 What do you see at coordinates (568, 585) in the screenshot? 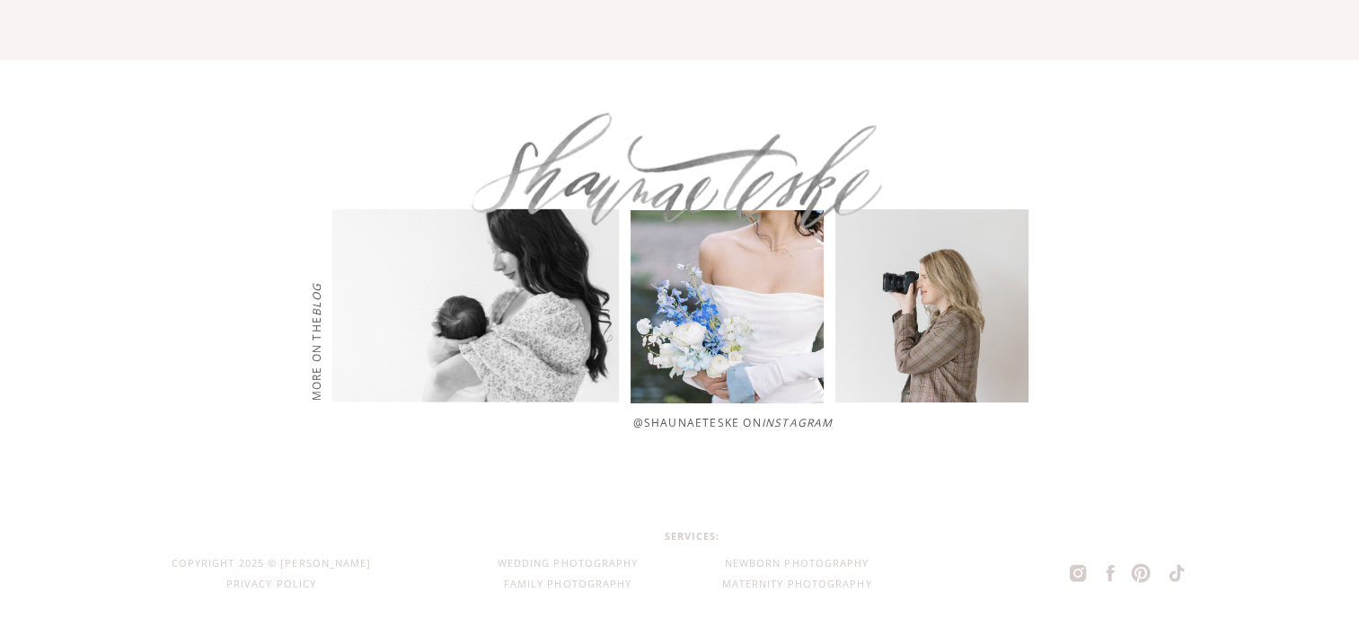
I see `a: family photography` at bounding box center [568, 585].